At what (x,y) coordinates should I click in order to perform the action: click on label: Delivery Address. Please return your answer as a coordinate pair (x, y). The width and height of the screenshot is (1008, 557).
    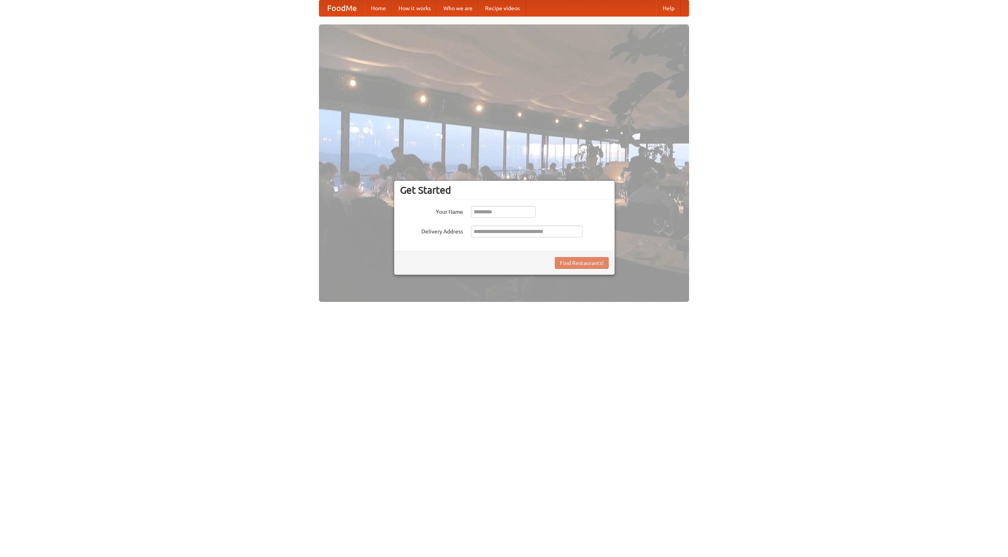
    Looking at the image, I should click on (431, 230).